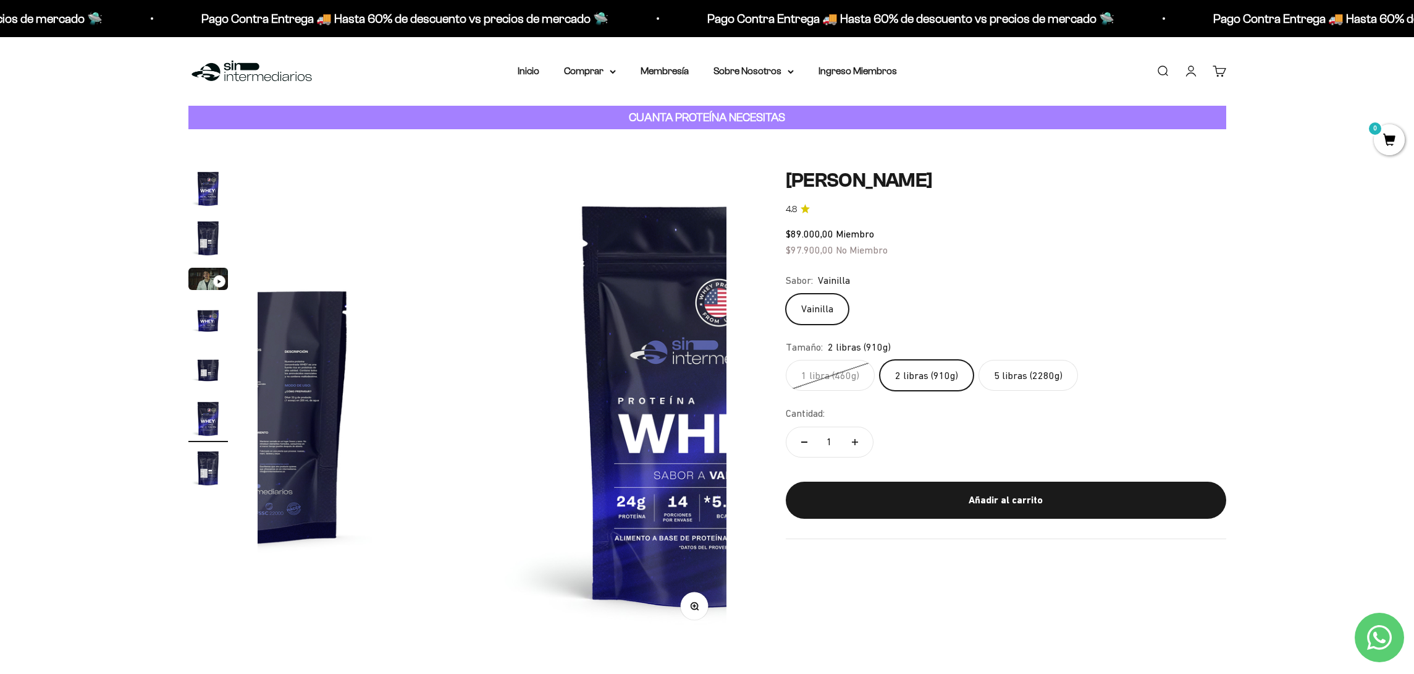 The height and width of the screenshot is (674, 1414). What do you see at coordinates (1375, 129) in the screenshot?
I see `mark: 0` at bounding box center [1375, 129].